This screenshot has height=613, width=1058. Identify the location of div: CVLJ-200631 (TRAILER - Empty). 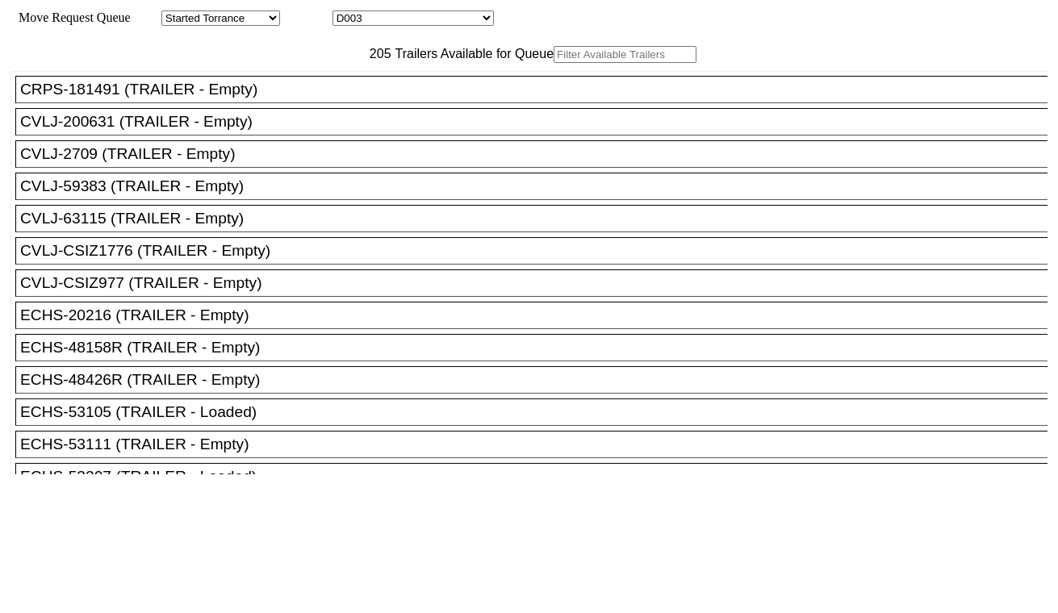
(538, 122).